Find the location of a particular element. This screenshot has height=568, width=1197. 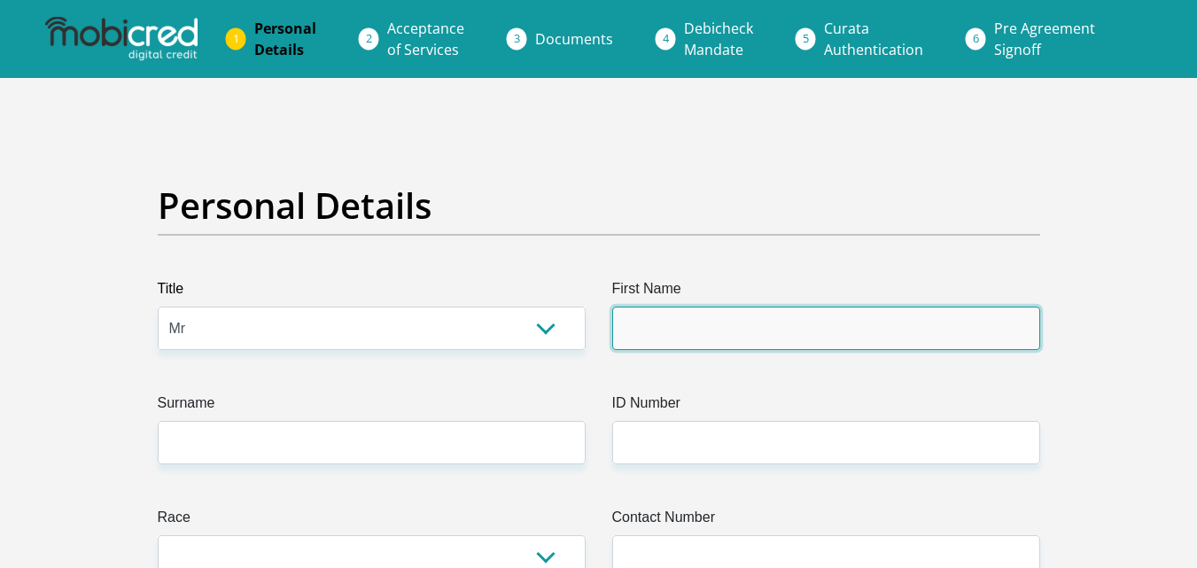

label: Contact Number is located at coordinates (826, 521).